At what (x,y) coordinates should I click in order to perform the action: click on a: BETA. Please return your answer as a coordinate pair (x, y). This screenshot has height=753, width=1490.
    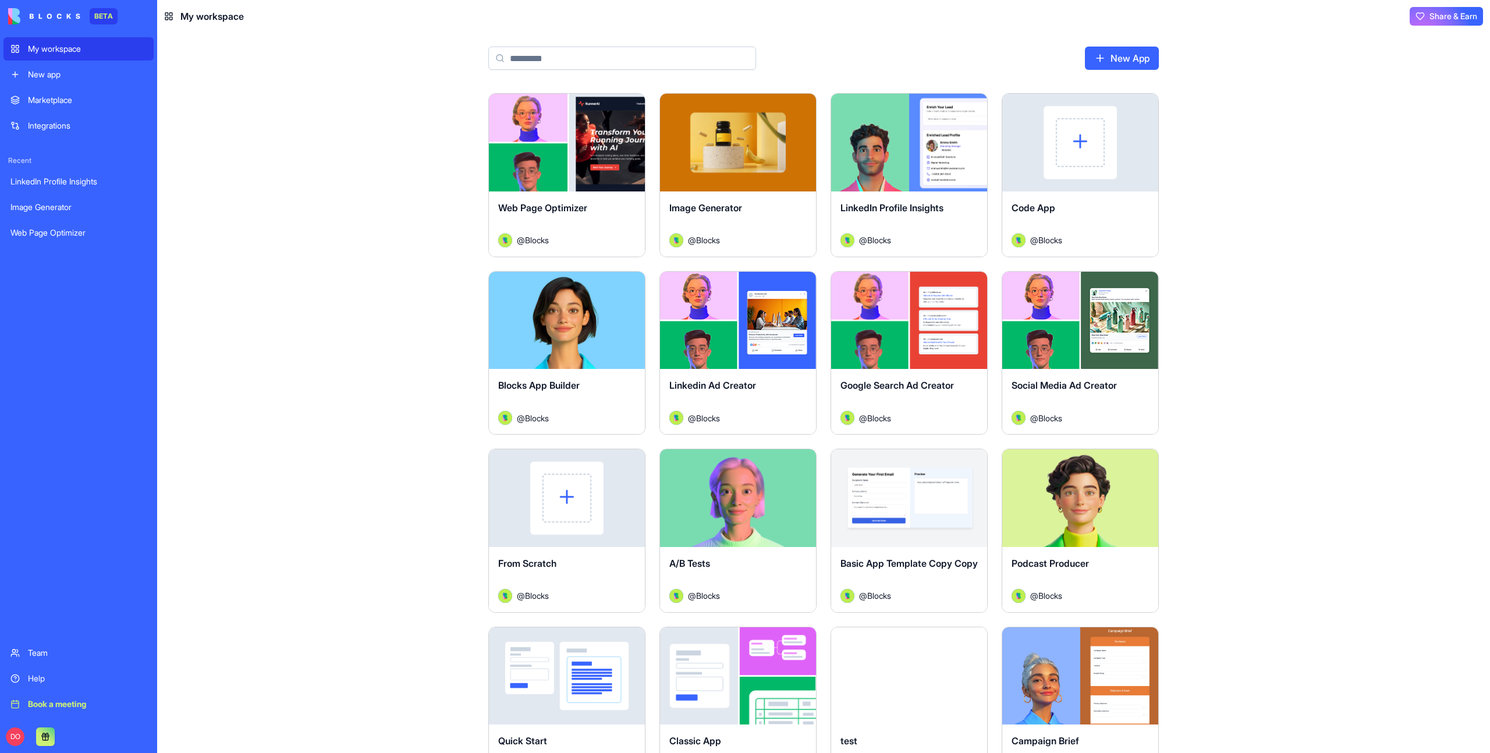
    Looking at the image, I should click on (63, 16).